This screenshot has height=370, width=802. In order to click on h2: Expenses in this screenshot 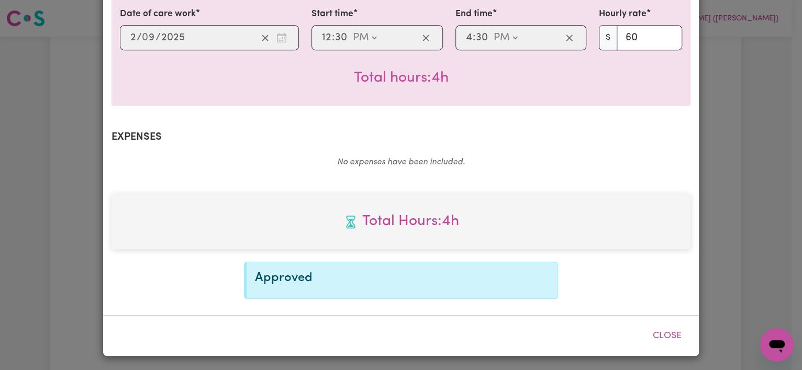, I will do `click(401, 137)`.